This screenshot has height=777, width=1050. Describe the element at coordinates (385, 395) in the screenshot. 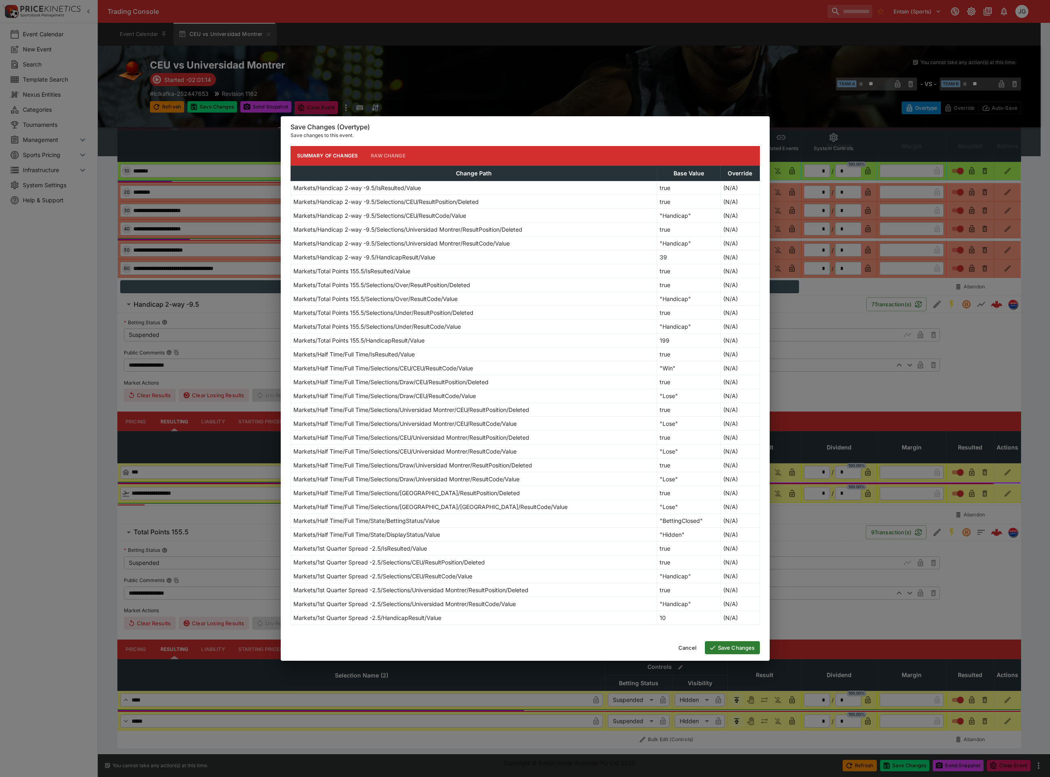

I see `p: Markets/Half Time/Full Time/Selections/Draw/CEU/ResultCode/Value` at that location.